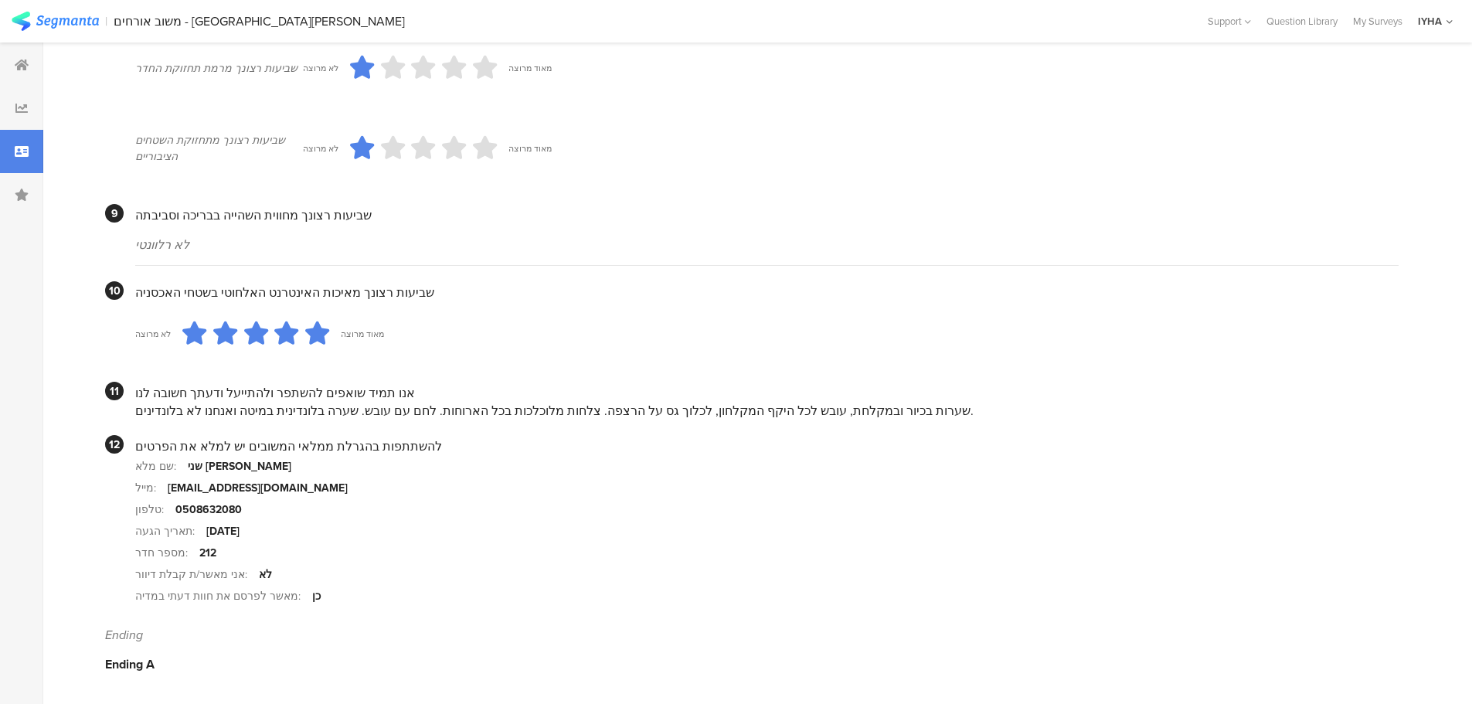 The image size is (1472, 704). What do you see at coordinates (208, 552) in the screenshot?
I see `div: 212` at bounding box center [208, 552].